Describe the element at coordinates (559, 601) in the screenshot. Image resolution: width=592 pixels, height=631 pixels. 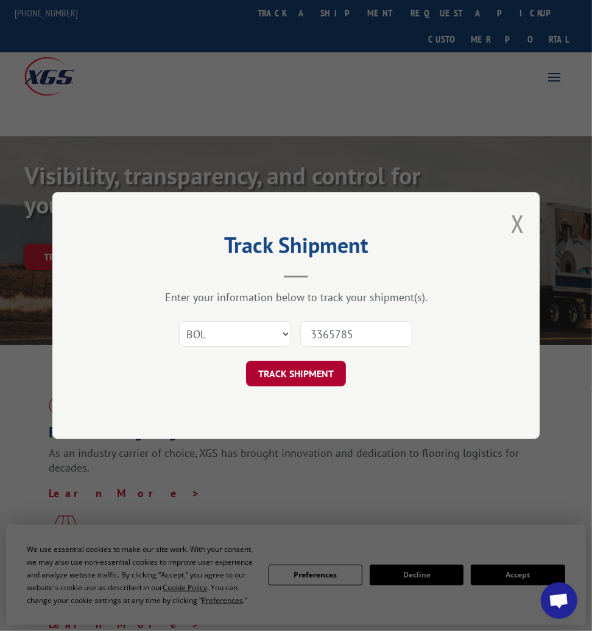
I see `a: Open chat` at that location.